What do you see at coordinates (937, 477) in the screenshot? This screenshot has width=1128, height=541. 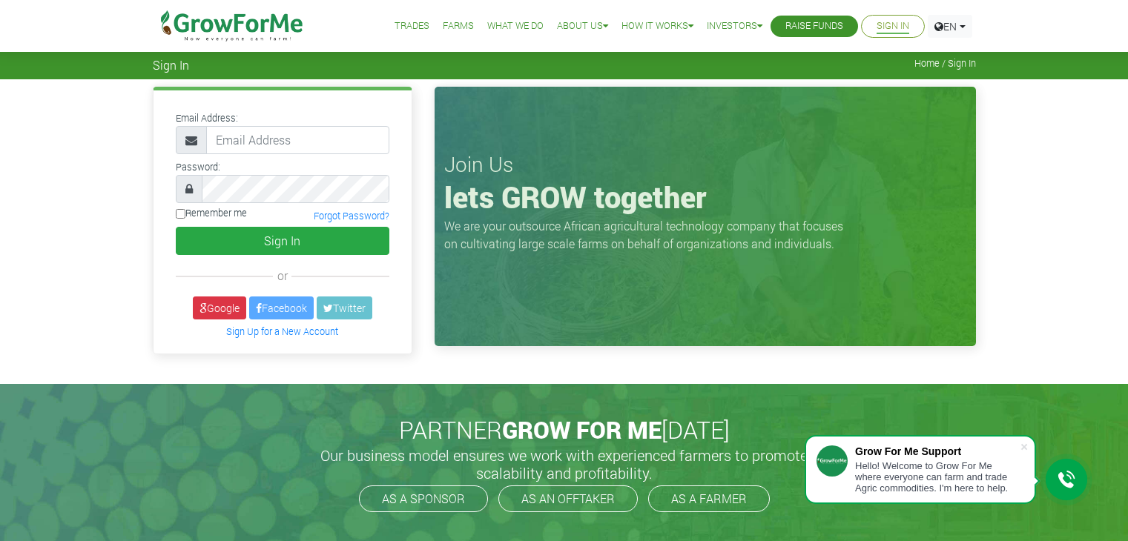 I see `div: Hello! Welcome to Grow For Me where everyone can farm and trade Agric commodities. I'm here to help.` at bounding box center [937, 477].